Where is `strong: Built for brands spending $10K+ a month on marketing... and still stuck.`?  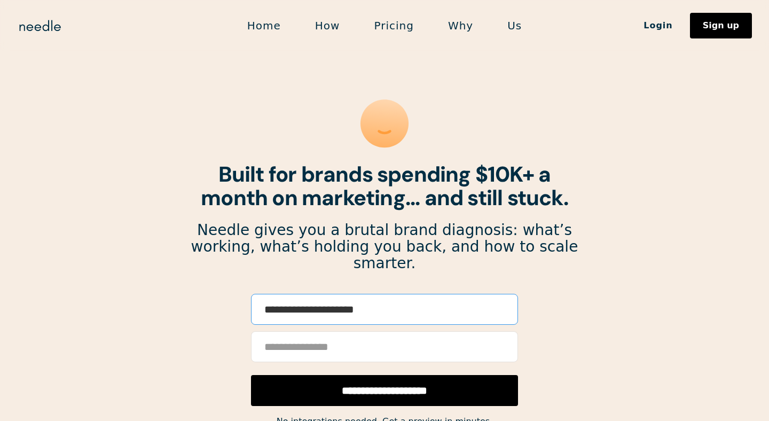
strong: Built for brands spending $10K+ a month on marketing... and still stuck. is located at coordinates (384, 186).